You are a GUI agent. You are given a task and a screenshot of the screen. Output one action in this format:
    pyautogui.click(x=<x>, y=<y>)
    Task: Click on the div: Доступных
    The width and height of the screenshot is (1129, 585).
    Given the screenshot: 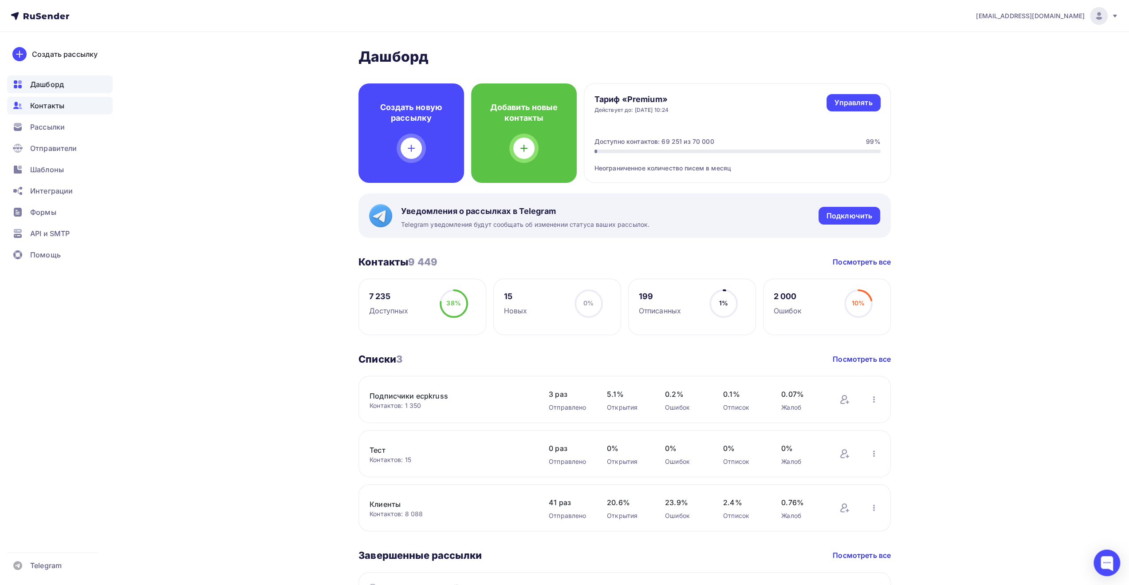 What is the action you would take?
    pyautogui.click(x=389, y=311)
    